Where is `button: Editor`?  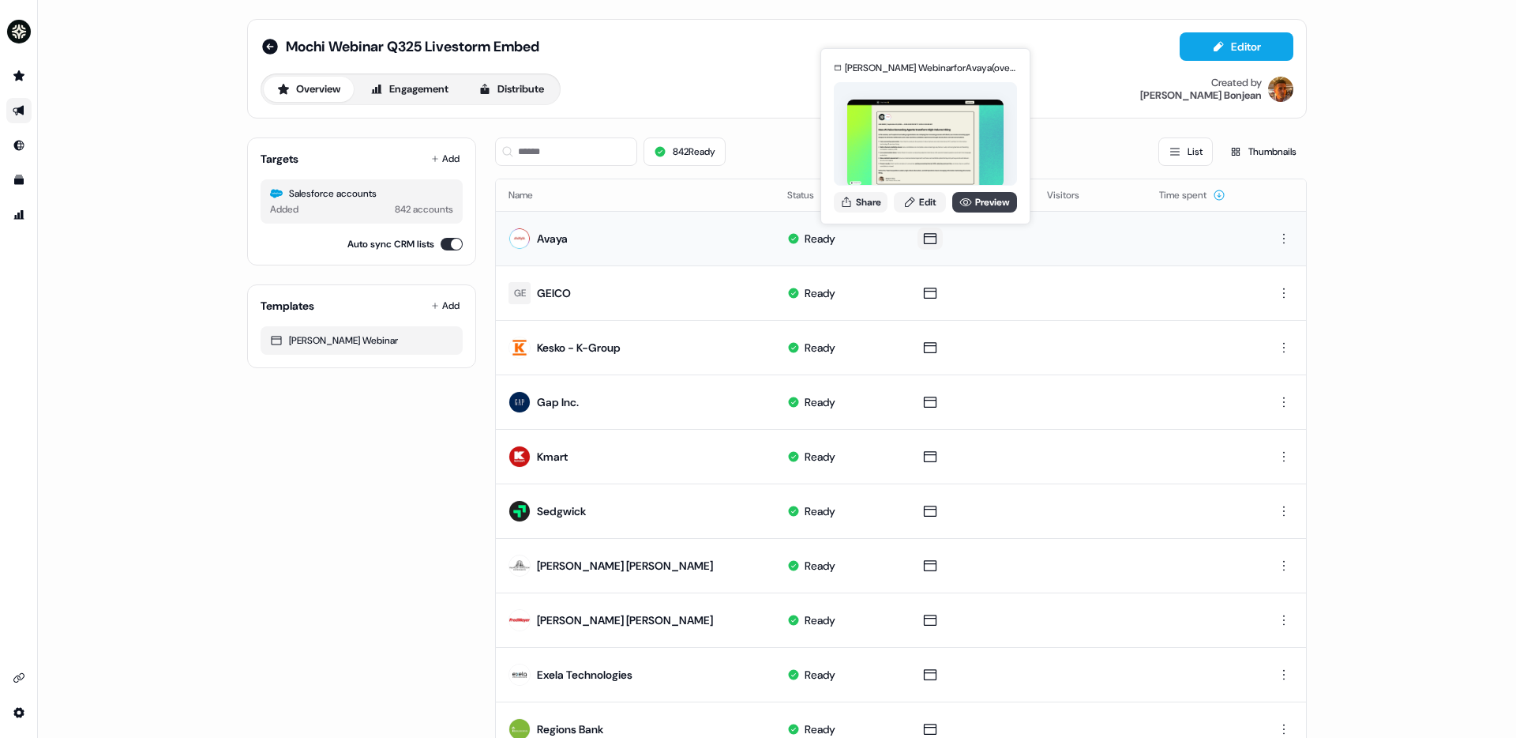 button: Editor is located at coordinates (1237, 47).